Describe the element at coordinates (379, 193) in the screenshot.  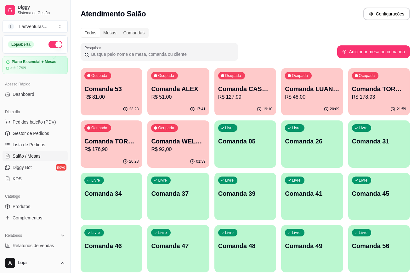
I see `p: Comanda 45` at that location.